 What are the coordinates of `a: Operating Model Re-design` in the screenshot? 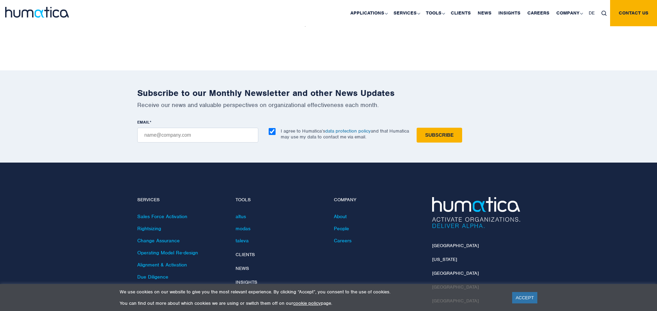 It's located at (168, 252).